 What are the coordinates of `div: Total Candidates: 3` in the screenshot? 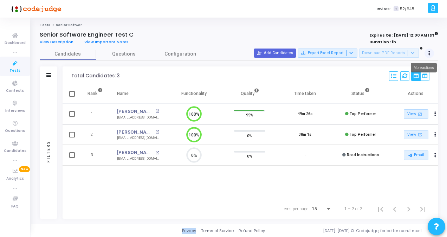 It's located at (95, 76).